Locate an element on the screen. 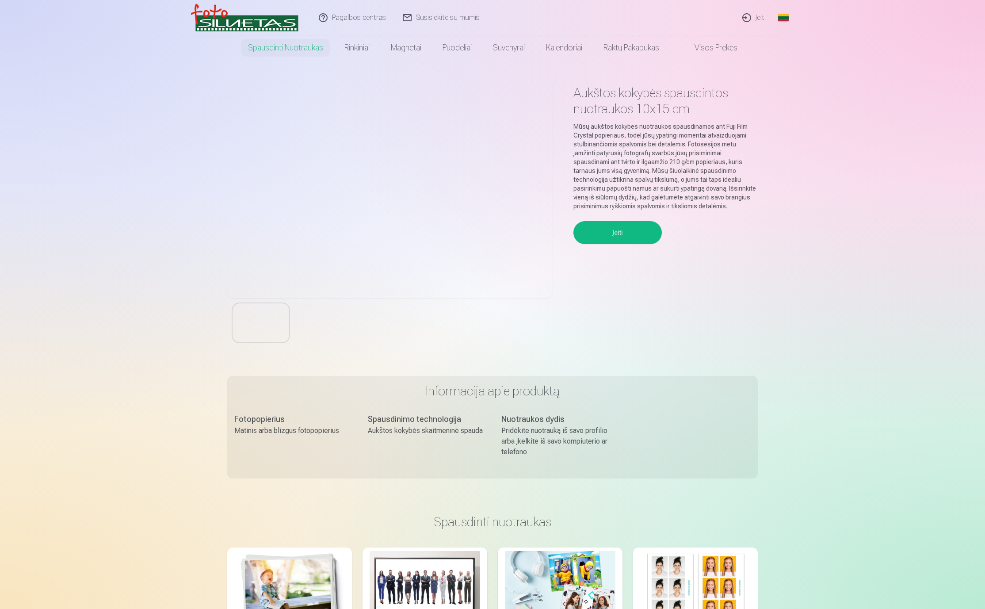  a: Puodeliai is located at coordinates (457, 48).